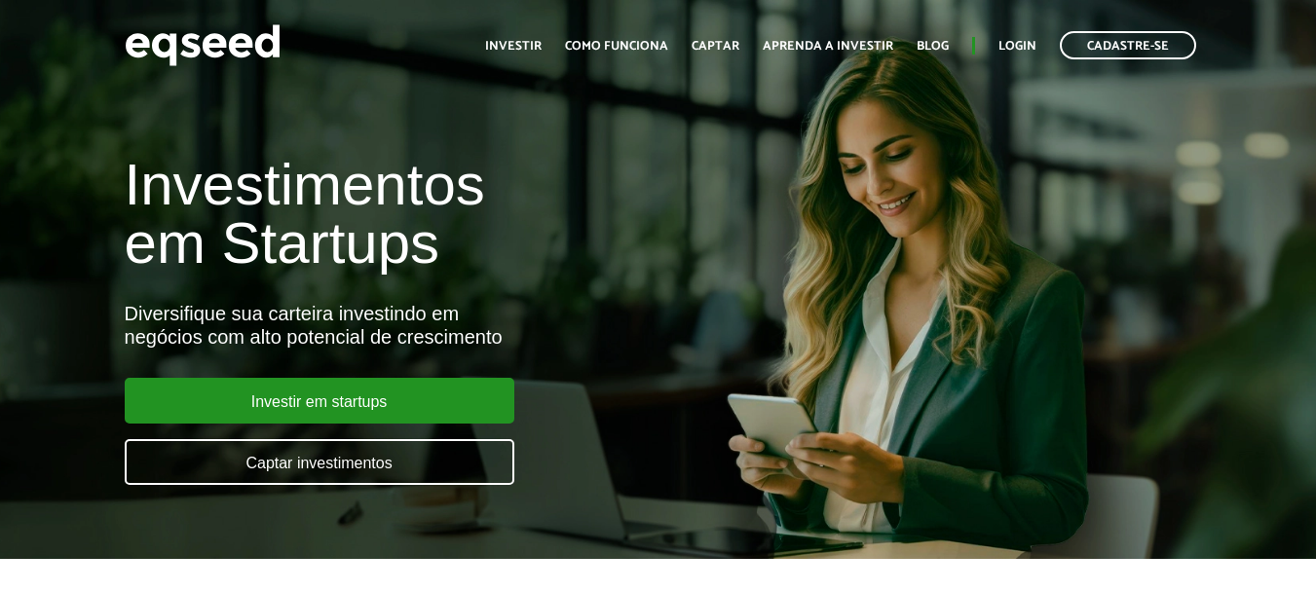 The image size is (1316, 591). What do you see at coordinates (828, 46) in the screenshot?
I see `a: Aprenda a investir` at bounding box center [828, 46].